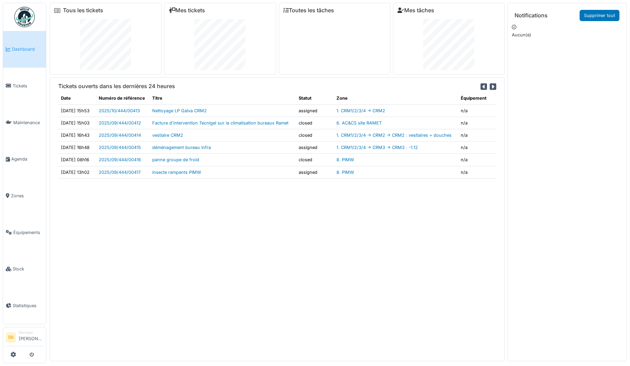 The width and height of the screenshot is (630, 366). I want to click on a: Supprimer tout, so click(599, 15).